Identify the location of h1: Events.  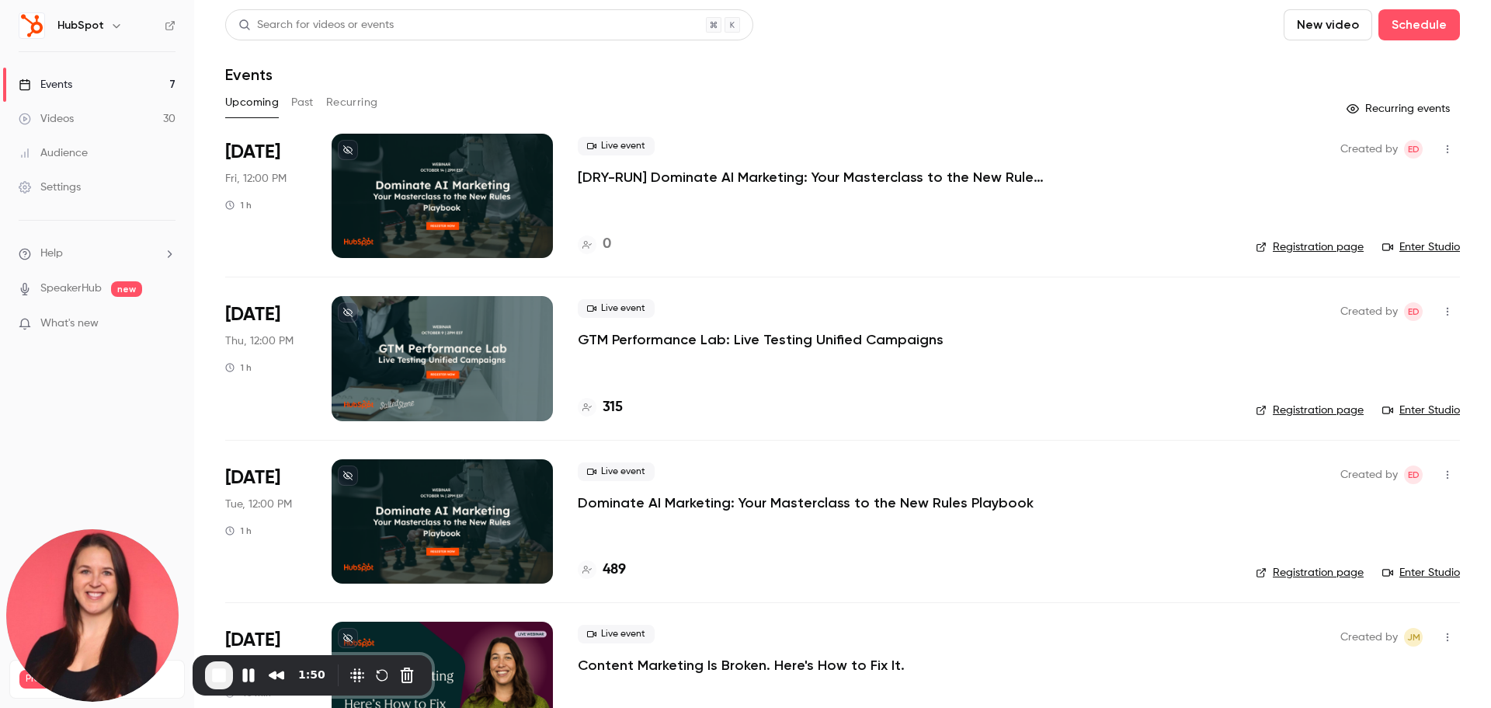
(249, 75).